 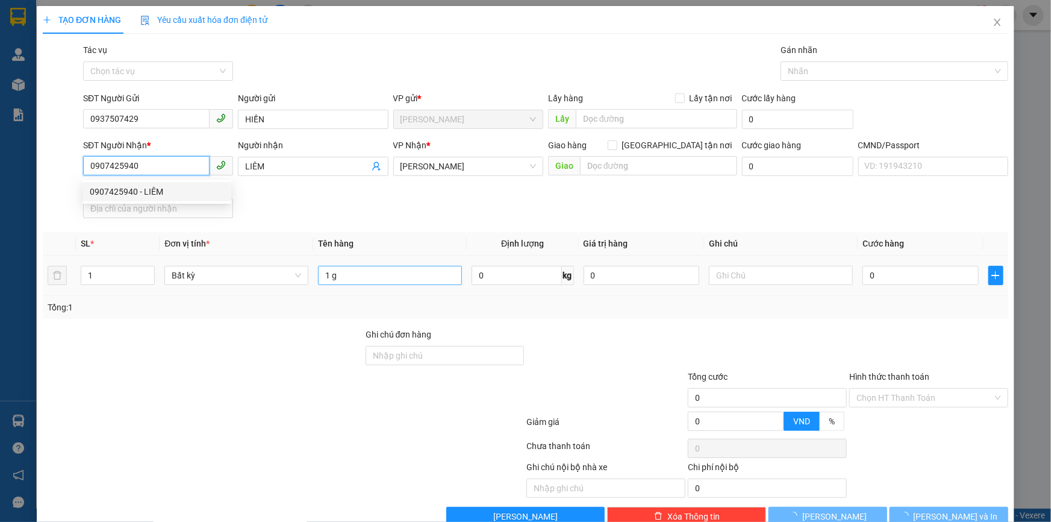 What do you see at coordinates (607, 425) in the screenshot?
I see `div: Giảm giá` at bounding box center [607, 425].